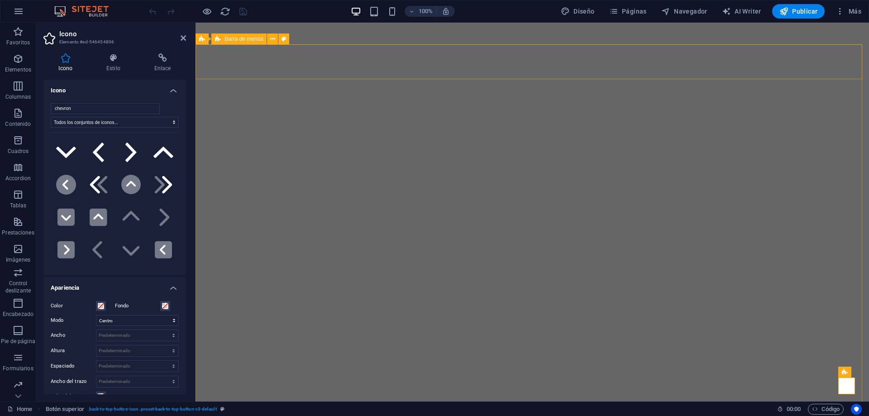  Describe the element at coordinates (131, 217) in the screenshot. I see `button: Chevron Up (FontAwesome Duotone)` at that location.